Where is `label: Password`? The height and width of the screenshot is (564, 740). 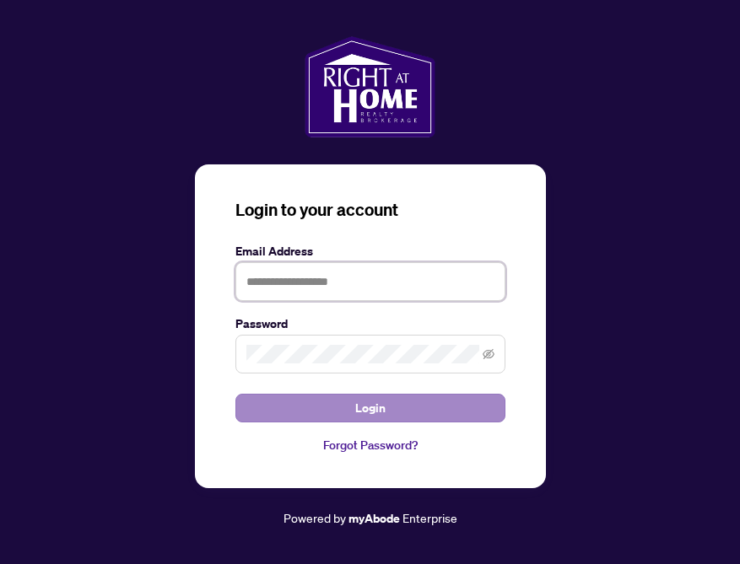 label: Password is located at coordinates (370, 324).